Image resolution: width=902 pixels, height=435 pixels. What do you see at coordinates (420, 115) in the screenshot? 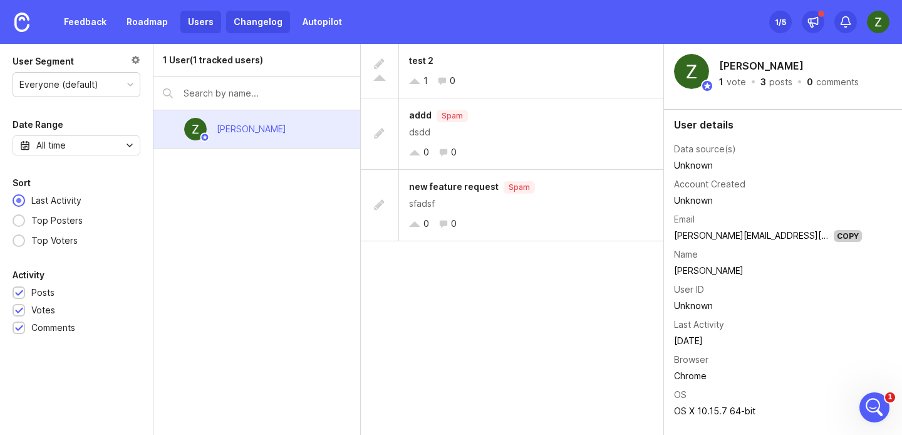
I see `span: addd` at bounding box center [420, 115].